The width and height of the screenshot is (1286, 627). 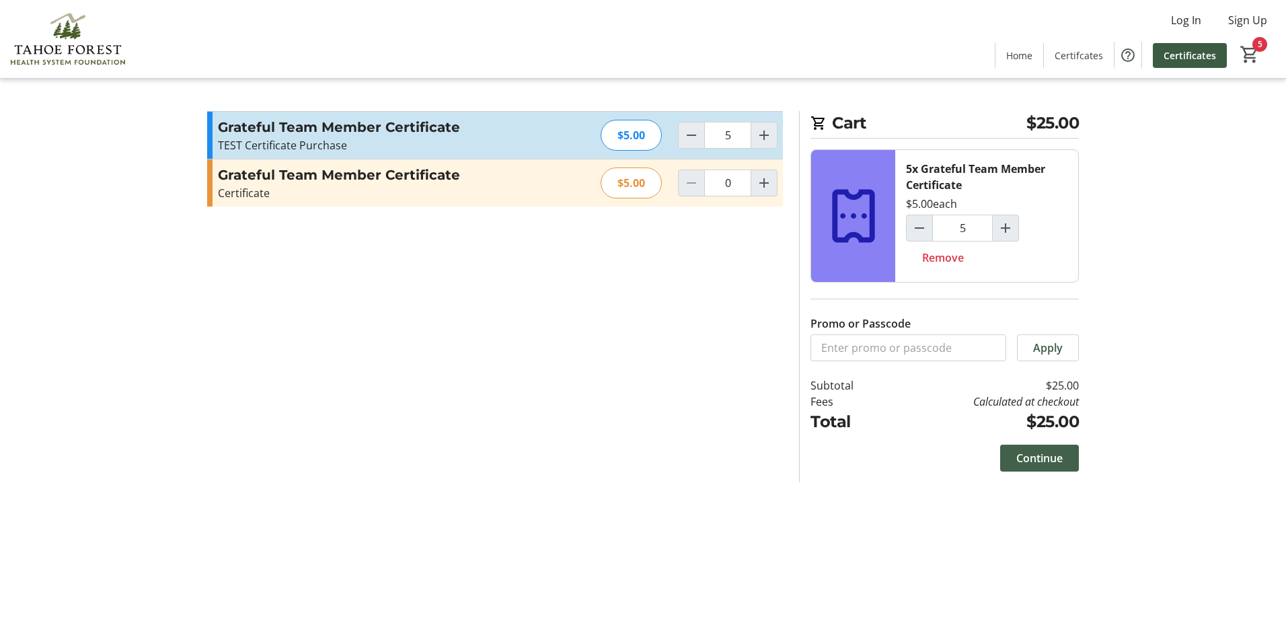 I want to click on div: 5x Grateful Team Member Certificate, so click(x=987, y=177).